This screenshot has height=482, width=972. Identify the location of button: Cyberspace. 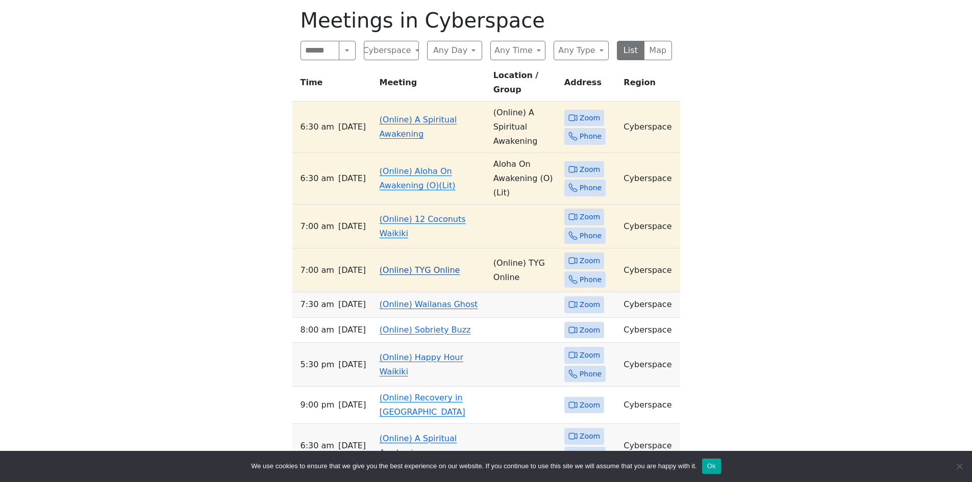
(391, 51).